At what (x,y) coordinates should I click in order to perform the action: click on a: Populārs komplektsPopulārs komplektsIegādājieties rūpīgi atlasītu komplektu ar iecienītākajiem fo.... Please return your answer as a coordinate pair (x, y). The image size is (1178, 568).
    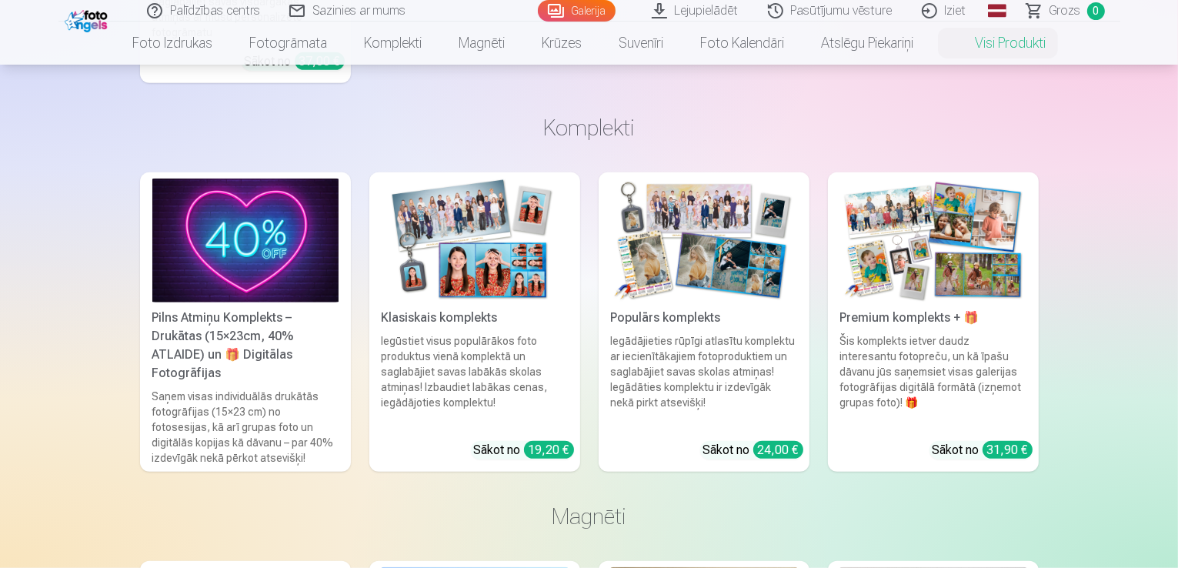
    Looking at the image, I should click on (704, 322).